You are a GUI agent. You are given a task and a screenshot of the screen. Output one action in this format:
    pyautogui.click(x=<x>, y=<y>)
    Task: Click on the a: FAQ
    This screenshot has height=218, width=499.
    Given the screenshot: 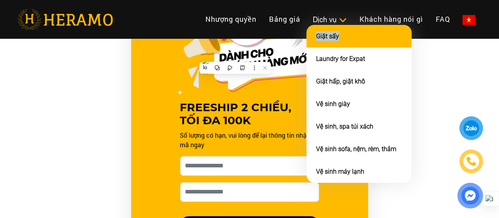 What is the action you would take?
    pyautogui.click(x=443, y=19)
    